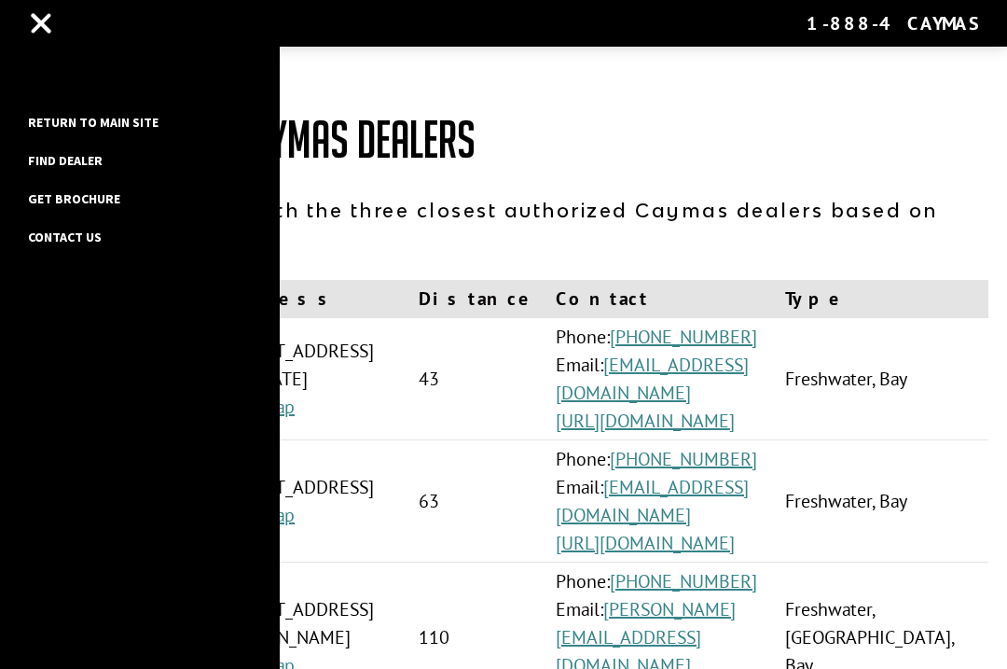 This screenshot has width=1007, height=669. Describe the element at coordinates (893, 23) in the screenshot. I see `div: 1-888-4CAYMAS` at that location.